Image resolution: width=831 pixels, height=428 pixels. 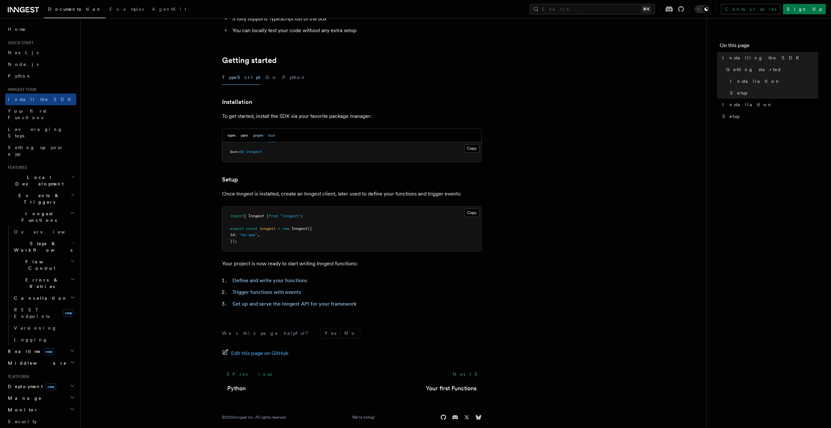 What do you see at coordinates (41, 132) in the screenshot?
I see `a: Leveraging Steps` at bounding box center [41, 132].